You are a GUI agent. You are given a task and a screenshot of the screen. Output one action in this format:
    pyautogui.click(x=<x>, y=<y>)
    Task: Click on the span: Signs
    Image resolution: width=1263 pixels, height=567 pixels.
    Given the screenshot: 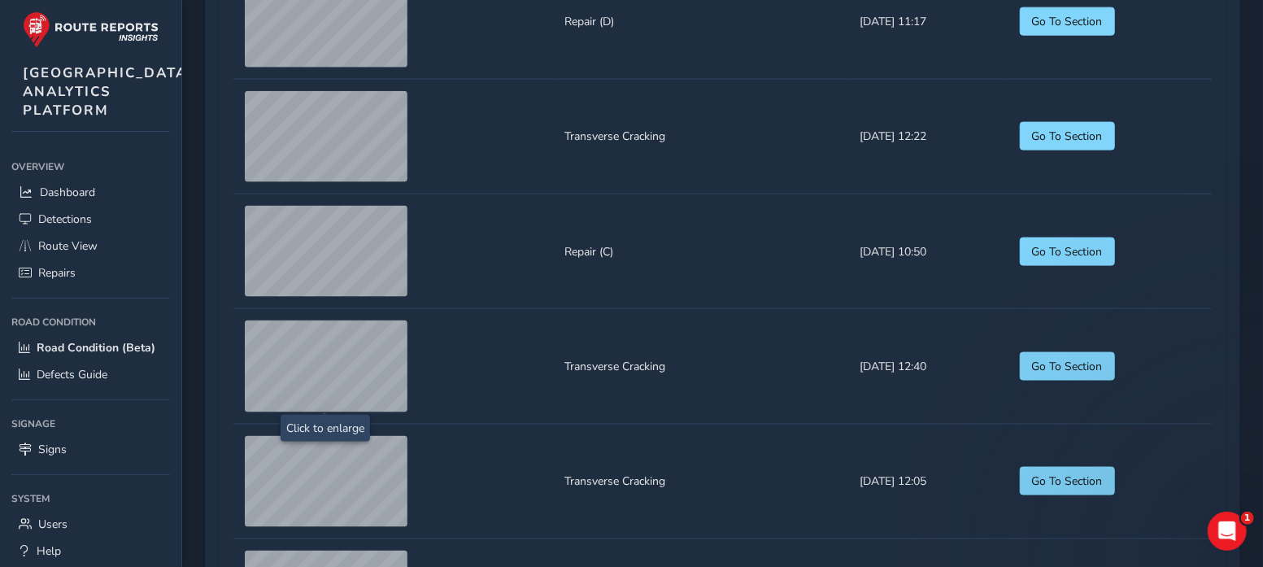 What is the action you would take?
    pyautogui.click(x=52, y=449)
    